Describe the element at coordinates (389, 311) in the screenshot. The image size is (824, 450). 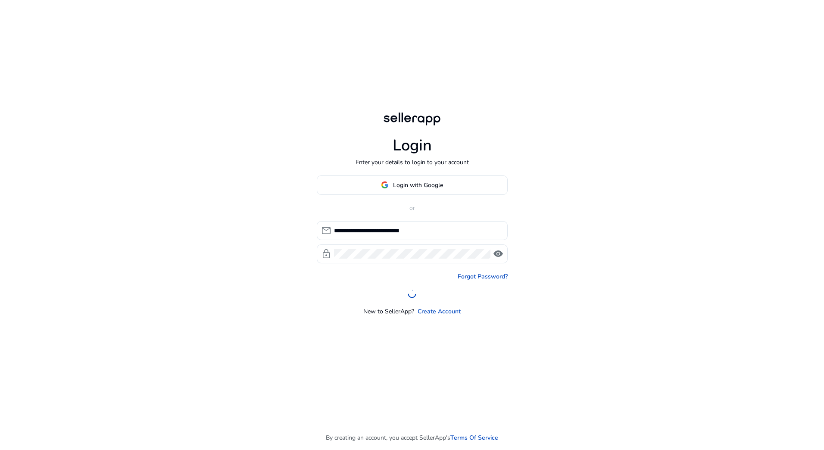
I see `p: New to SellerApp?` at that location.